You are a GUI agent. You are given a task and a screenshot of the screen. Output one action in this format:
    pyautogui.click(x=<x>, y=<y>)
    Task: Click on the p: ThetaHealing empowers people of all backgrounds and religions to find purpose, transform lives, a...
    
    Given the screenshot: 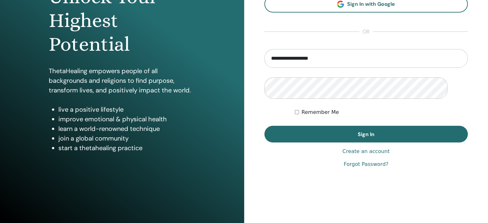 What is the action you would take?
    pyautogui.click(x=122, y=81)
    